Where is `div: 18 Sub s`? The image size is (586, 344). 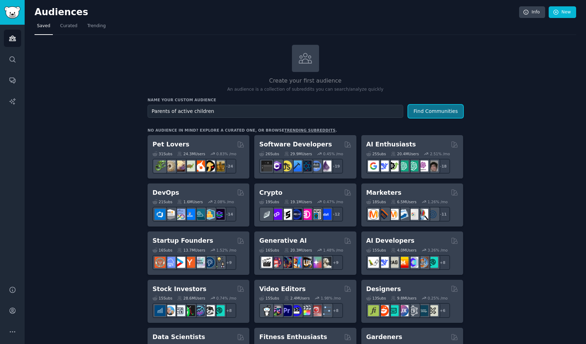 div: 18 Sub s is located at coordinates (376, 202).